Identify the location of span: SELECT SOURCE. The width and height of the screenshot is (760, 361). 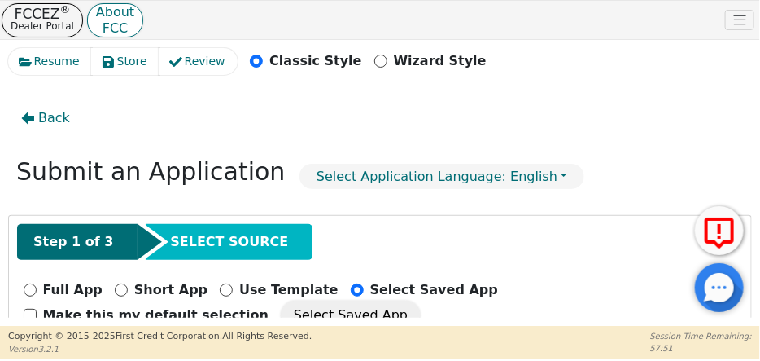
(229, 242).